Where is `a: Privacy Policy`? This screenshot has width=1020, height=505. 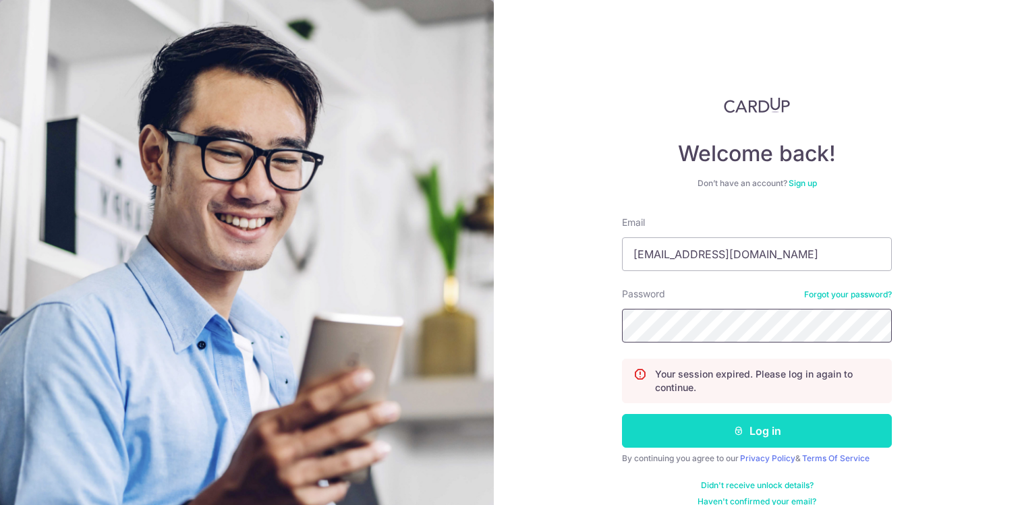
a: Privacy Policy is located at coordinates (767, 458).